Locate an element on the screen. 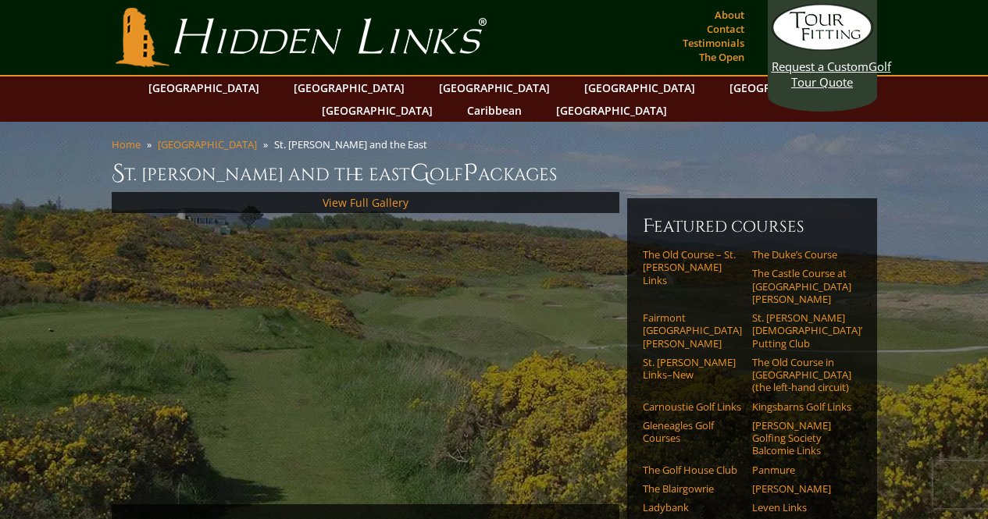 The image size is (988, 519). span: P is located at coordinates (470, 173).